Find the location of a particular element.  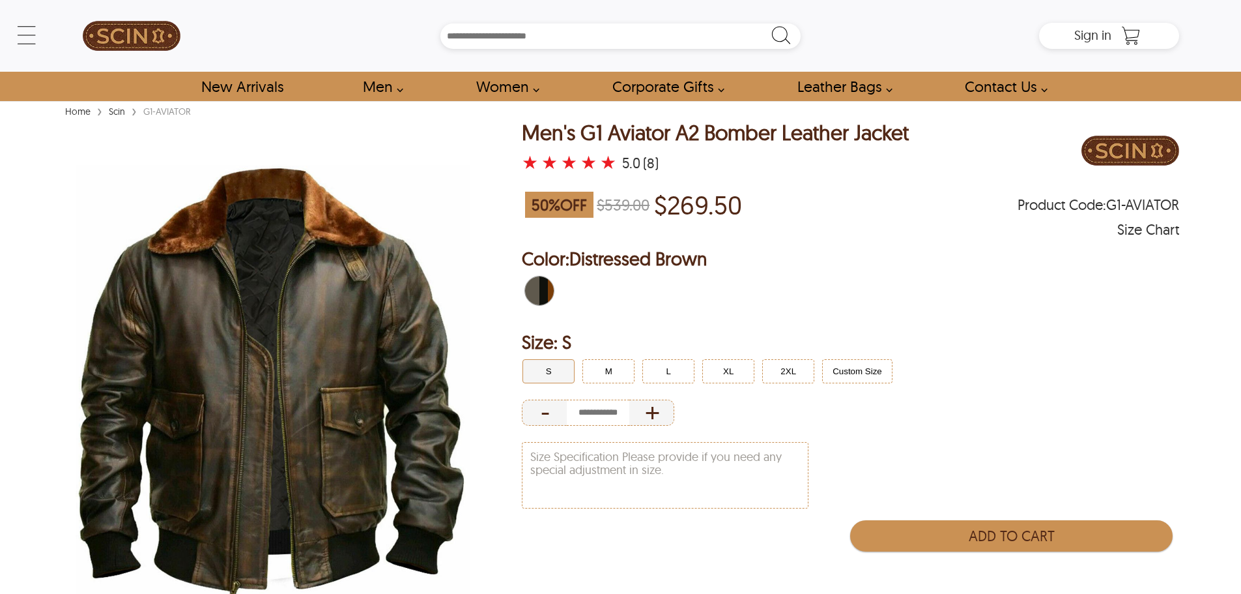

a: SCIN is located at coordinates (132, 36).